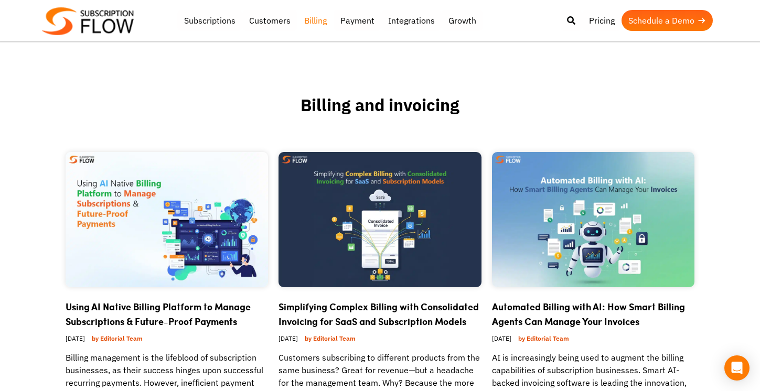  Describe the element at coordinates (210, 20) in the screenshot. I see `a: Subscriptions` at that location.